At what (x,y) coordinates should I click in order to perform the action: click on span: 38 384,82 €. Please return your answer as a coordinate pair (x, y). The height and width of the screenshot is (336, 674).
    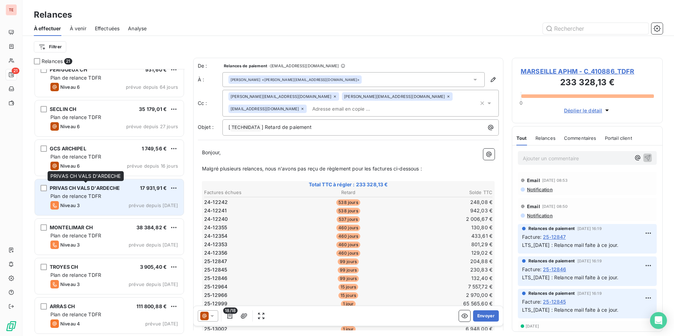
    Looking at the image, I should click on (152, 227).